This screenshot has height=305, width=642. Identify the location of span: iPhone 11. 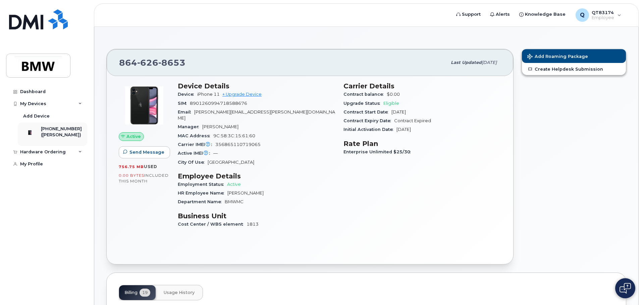
(208, 94).